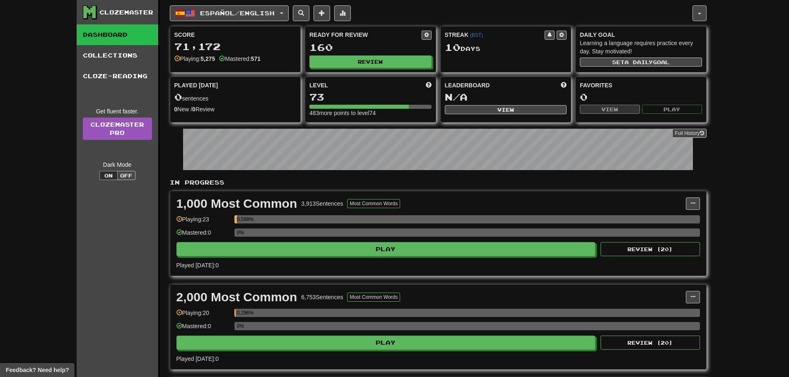 The width and height of the screenshot is (789, 377). Describe the element at coordinates (126, 12) in the screenshot. I see `div: Clozemaster` at that location.